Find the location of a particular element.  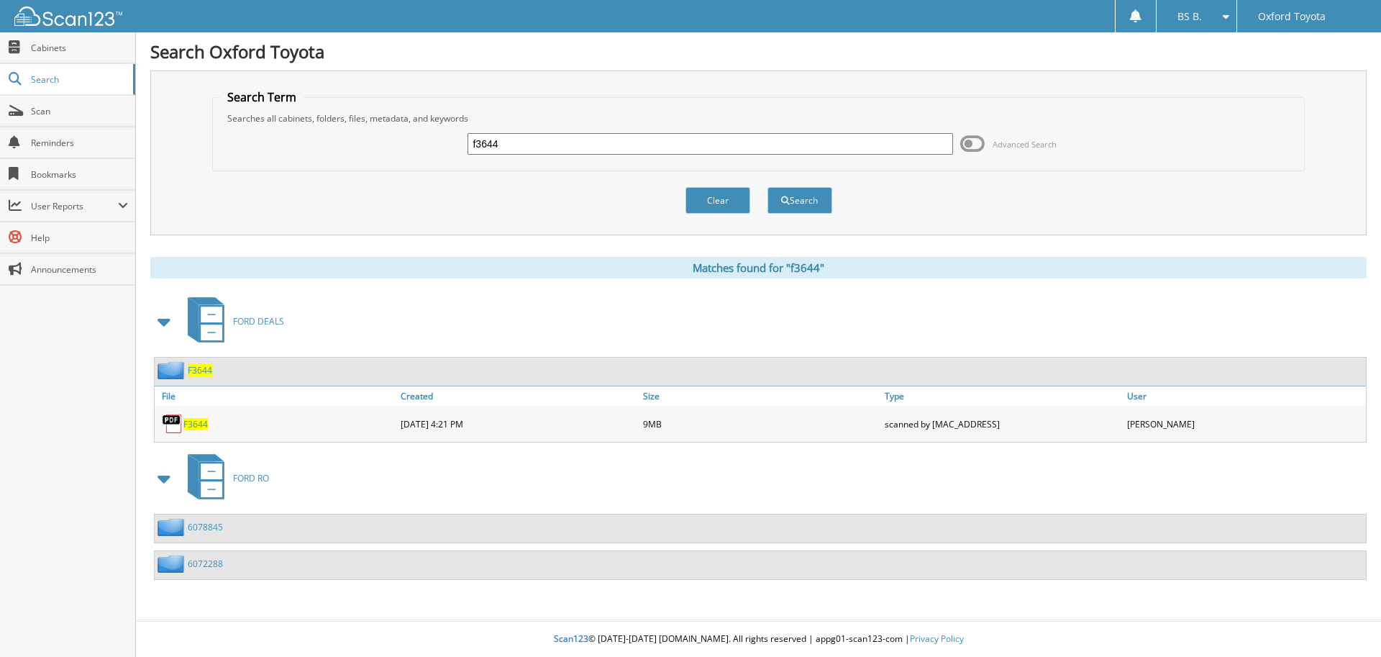

button: Clear is located at coordinates (718, 200).